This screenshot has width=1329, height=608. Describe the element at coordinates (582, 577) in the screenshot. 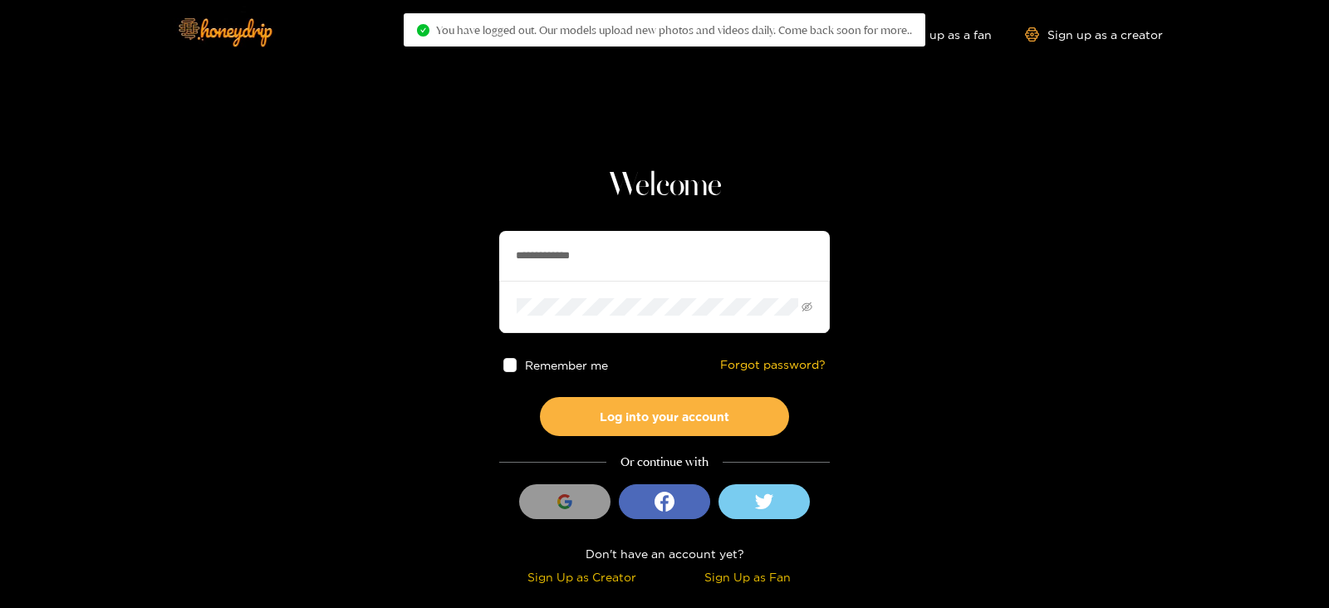

I see `div: Sign Up as Creator` at that location.